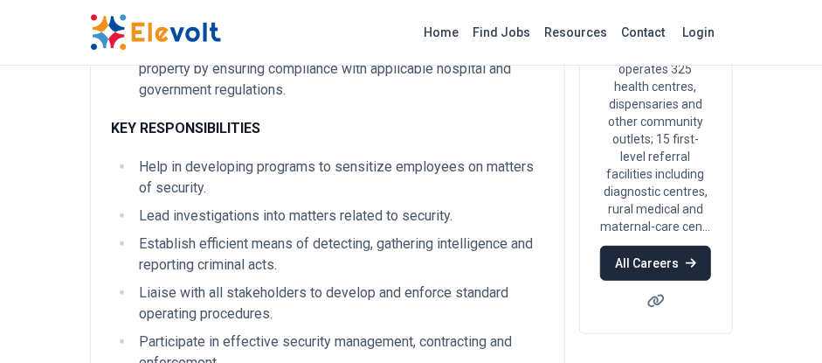 The image size is (822, 363). I want to click on img: Elevolt, so click(156, 32).